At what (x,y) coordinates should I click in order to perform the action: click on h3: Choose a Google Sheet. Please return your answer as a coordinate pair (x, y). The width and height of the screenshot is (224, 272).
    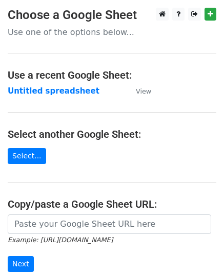
    Looking at the image, I should click on (112, 15).